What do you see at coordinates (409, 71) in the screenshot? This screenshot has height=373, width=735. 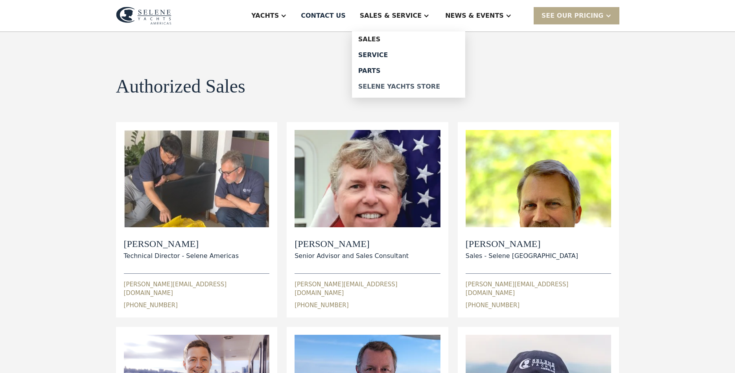 I see `div: Parts` at bounding box center [409, 71].